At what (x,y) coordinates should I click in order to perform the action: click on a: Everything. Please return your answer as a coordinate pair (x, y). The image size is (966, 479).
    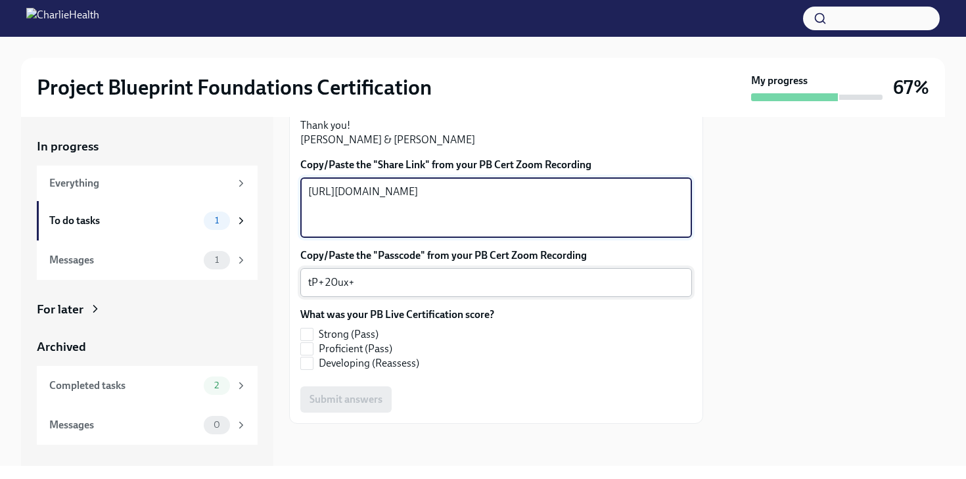
    Looking at the image, I should click on (147, 183).